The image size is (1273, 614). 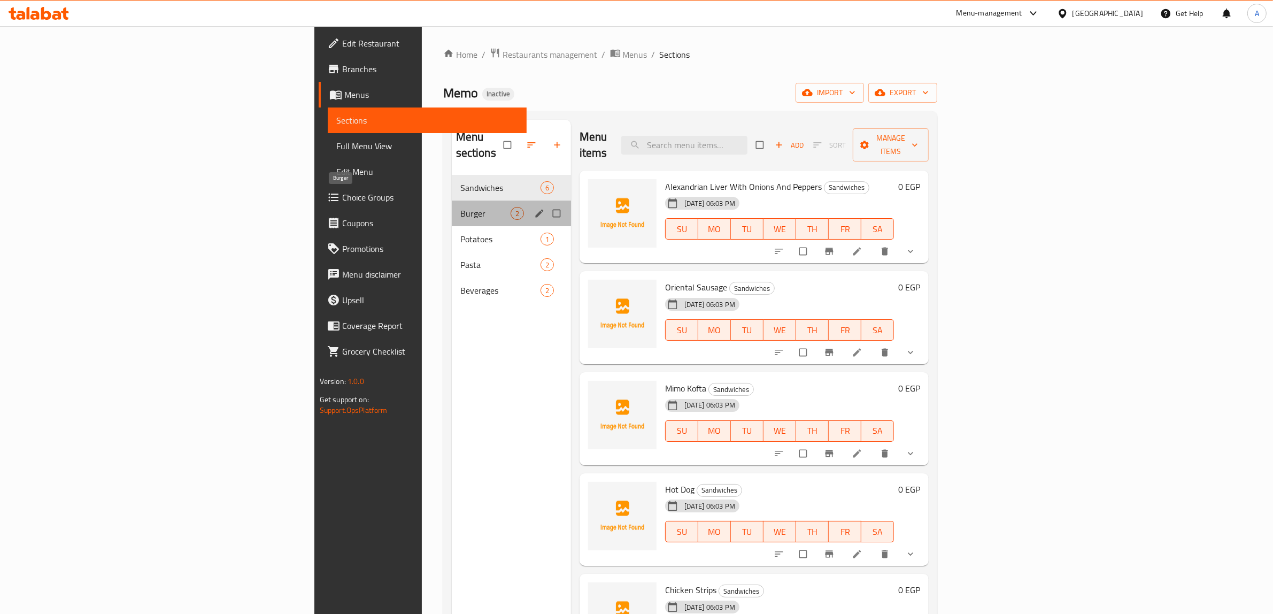 I want to click on h2: Menu items, so click(x=594, y=145).